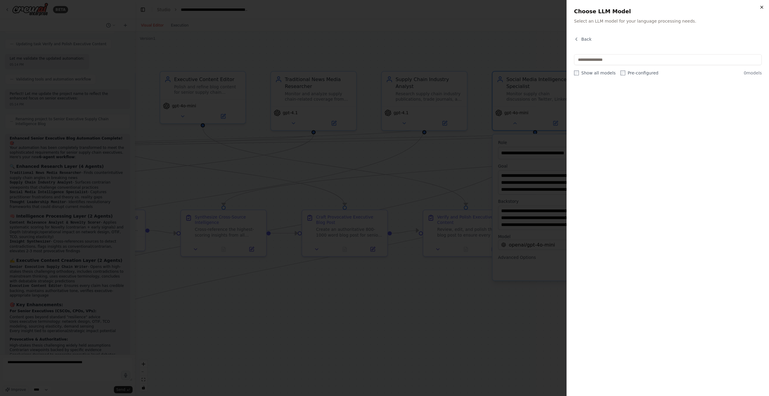  What do you see at coordinates (576, 73) in the screenshot?
I see `input: Show all models` at bounding box center [576, 73].